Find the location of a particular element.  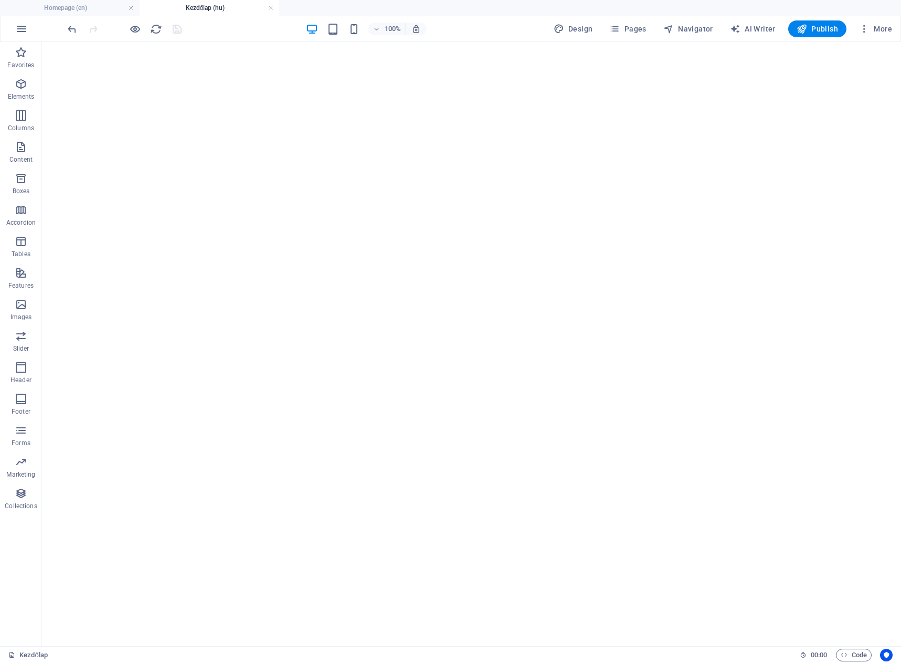

button: Usercentrics is located at coordinates (886, 655).